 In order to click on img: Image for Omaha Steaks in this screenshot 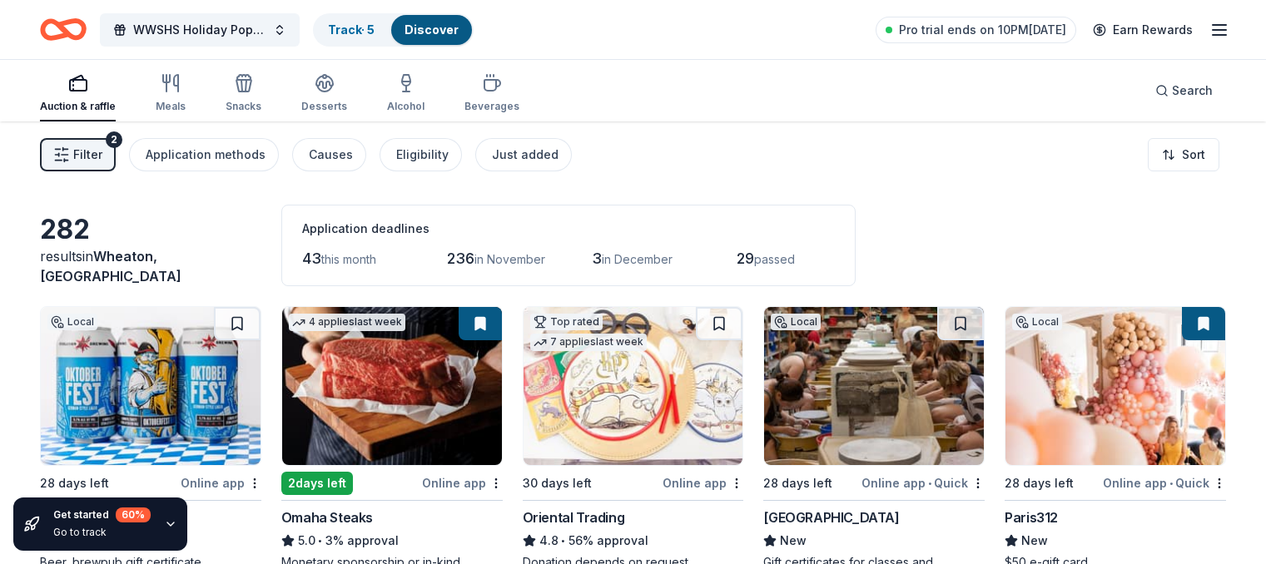, I will do `click(392, 386)`.